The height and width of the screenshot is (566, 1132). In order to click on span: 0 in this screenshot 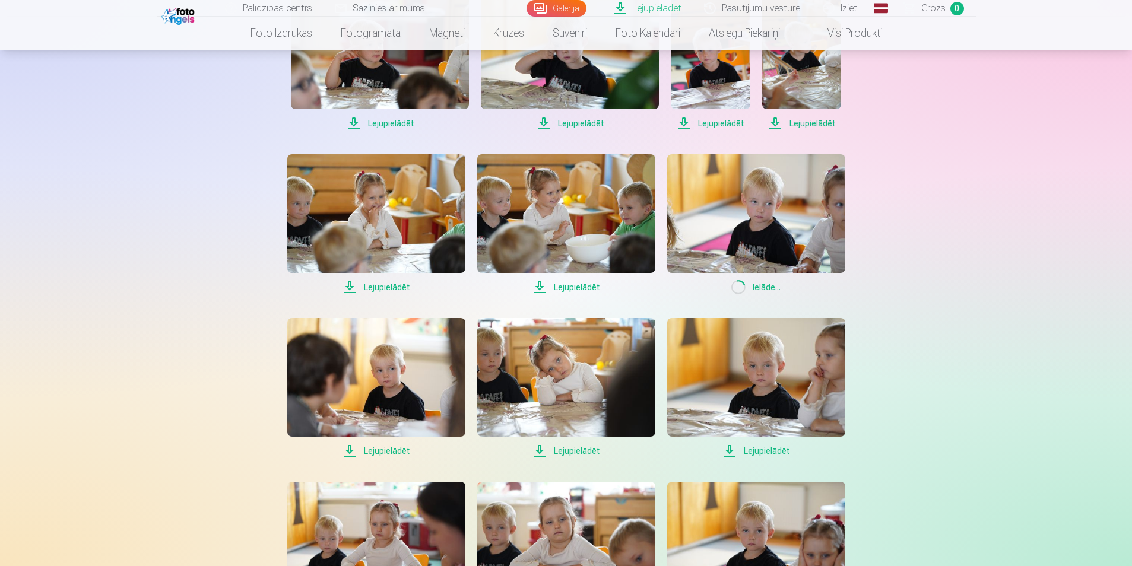, I will do `click(957, 8)`.